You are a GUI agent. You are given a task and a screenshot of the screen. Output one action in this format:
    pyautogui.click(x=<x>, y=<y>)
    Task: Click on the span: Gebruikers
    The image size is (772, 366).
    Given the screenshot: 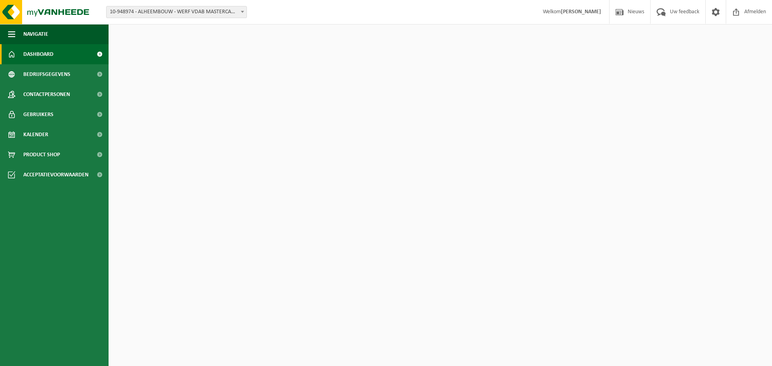 What is the action you would take?
    pyautogui.click(x=38, y=115)
    